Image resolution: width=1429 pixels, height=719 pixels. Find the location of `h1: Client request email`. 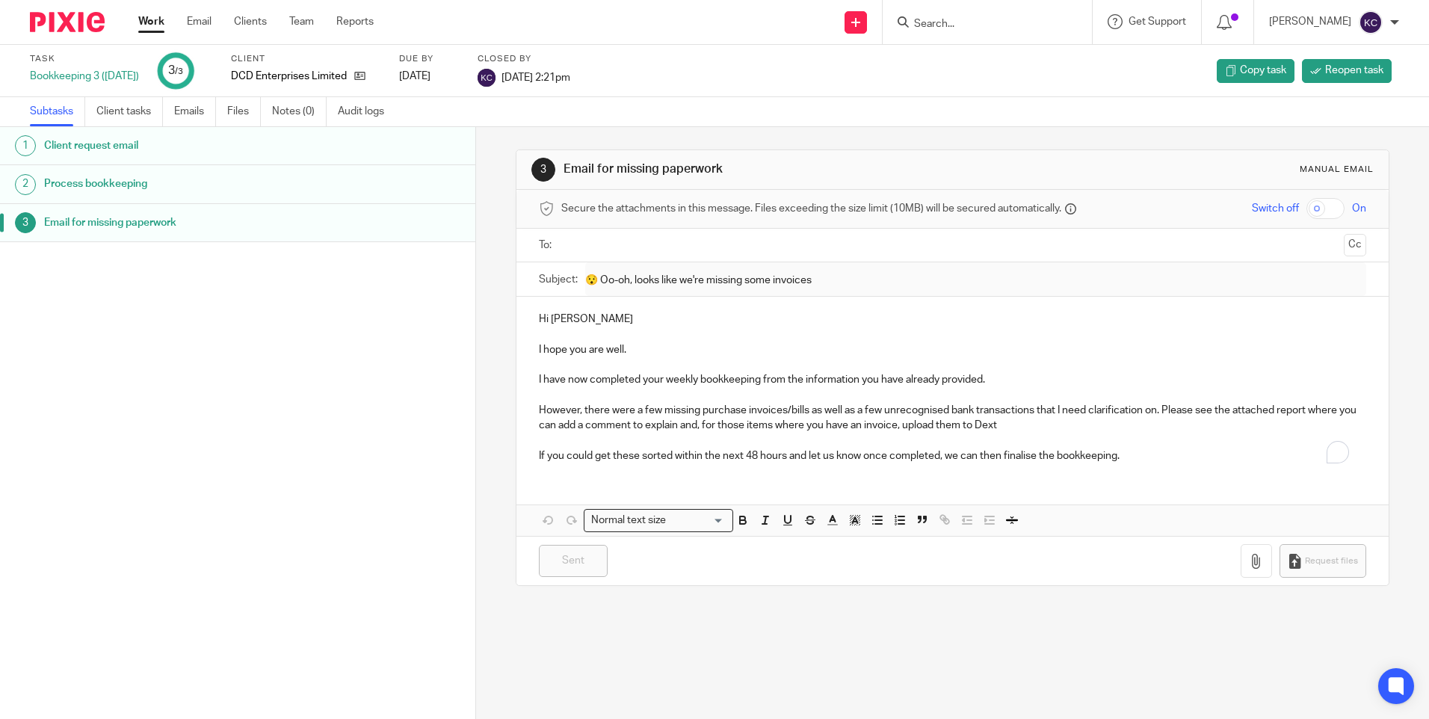

h1: Client request email is located at coordinates (183, 146).